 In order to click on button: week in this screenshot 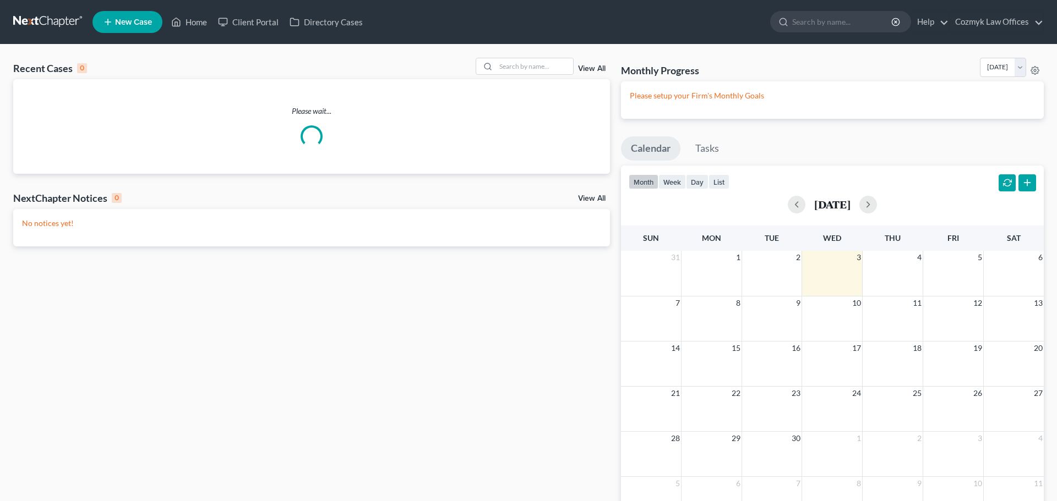, I will do `click(672, 182)`.